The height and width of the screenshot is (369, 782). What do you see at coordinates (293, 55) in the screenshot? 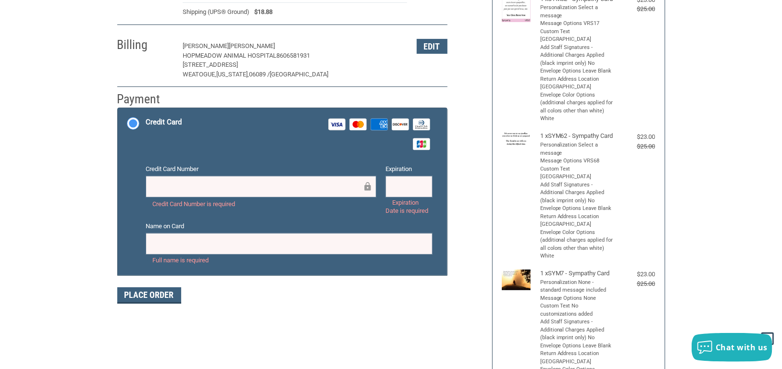
I see `span: 8606581931` at bounding box center [293, 55].